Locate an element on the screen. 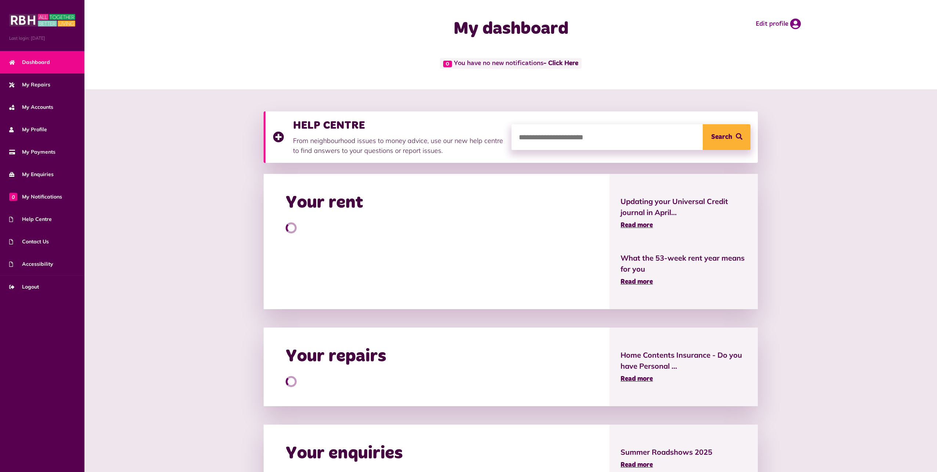 Image resolution: width=937 pixels, height=472 pixels. span: Contact Us is located at coordinates (29, 241).